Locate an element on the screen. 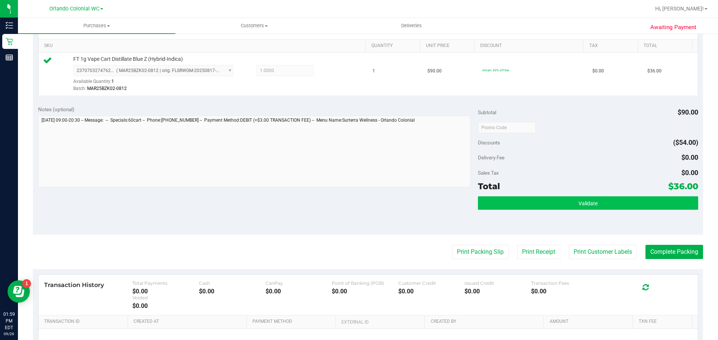 The image size is (718, 340). inline-svg: Inventory is located at coordinates (9, 25).